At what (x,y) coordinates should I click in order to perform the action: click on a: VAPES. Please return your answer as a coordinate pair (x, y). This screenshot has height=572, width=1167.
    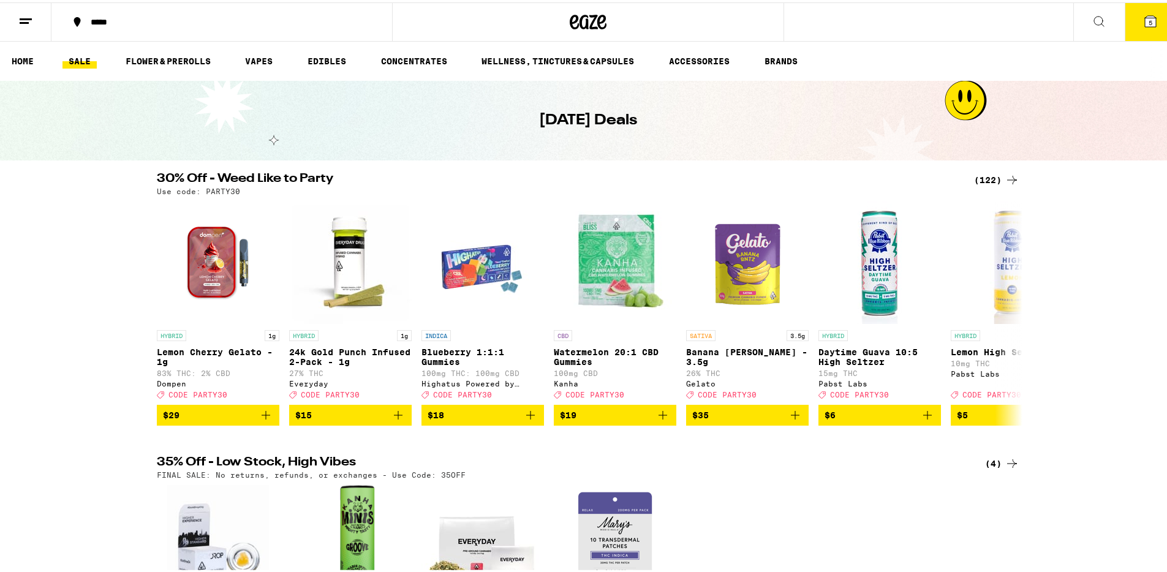
    Looking at the image, I should click on (259, 59).